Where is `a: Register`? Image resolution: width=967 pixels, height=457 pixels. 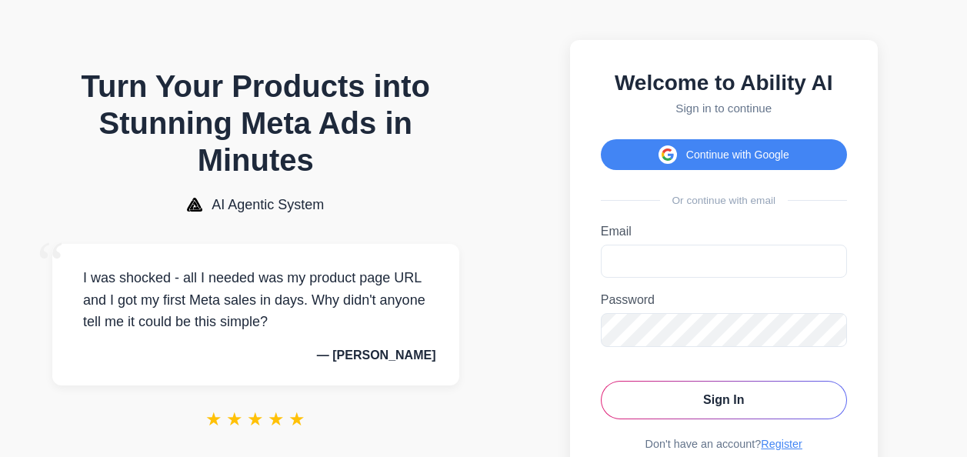
a: Register is located at coordinates (782, 444).